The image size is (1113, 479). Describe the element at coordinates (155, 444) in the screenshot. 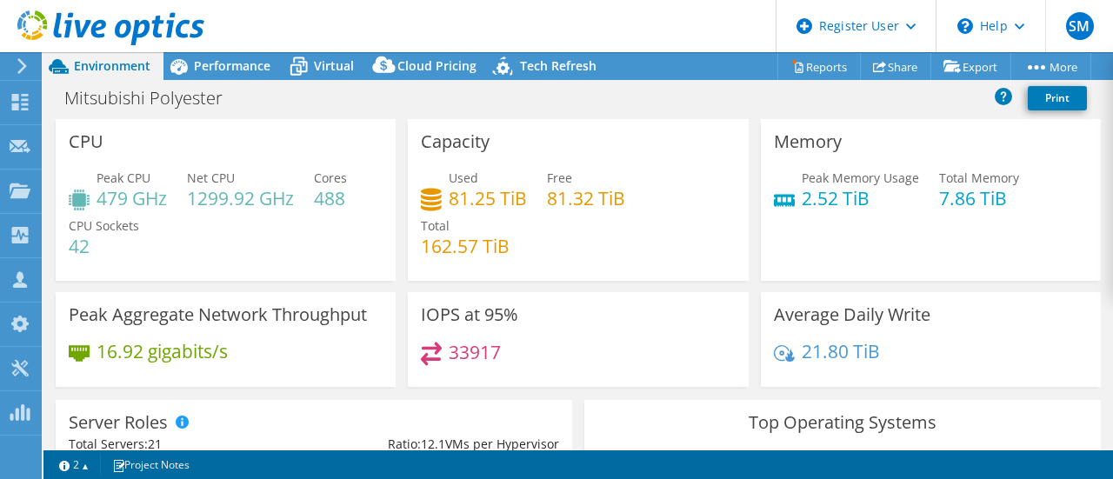

I see `span: 21` at that location.